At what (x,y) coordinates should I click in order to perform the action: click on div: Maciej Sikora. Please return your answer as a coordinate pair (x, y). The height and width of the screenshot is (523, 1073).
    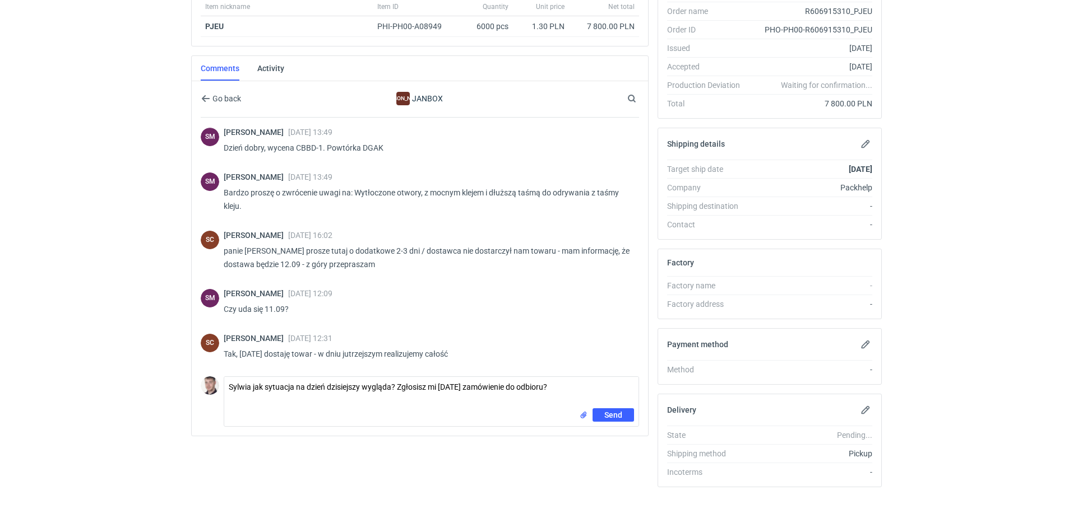
    Looking at the image, I should click on (210, 386).